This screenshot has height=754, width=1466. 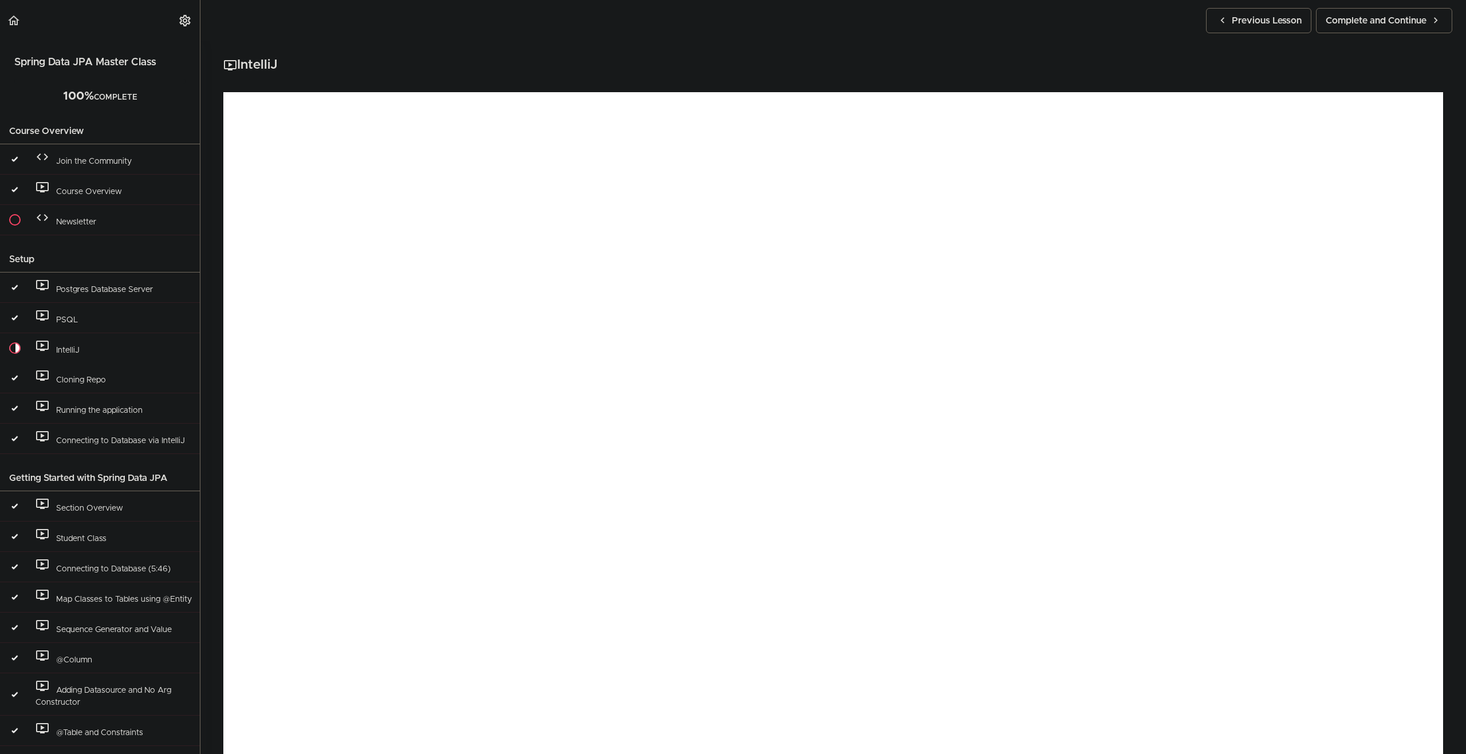 I want to click on h2: IntelliJ, so click(x=833, y=65).